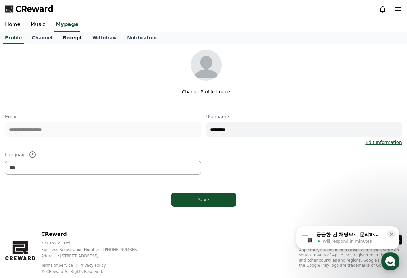  I want to click on a: Edit Information, so click(384, 142).